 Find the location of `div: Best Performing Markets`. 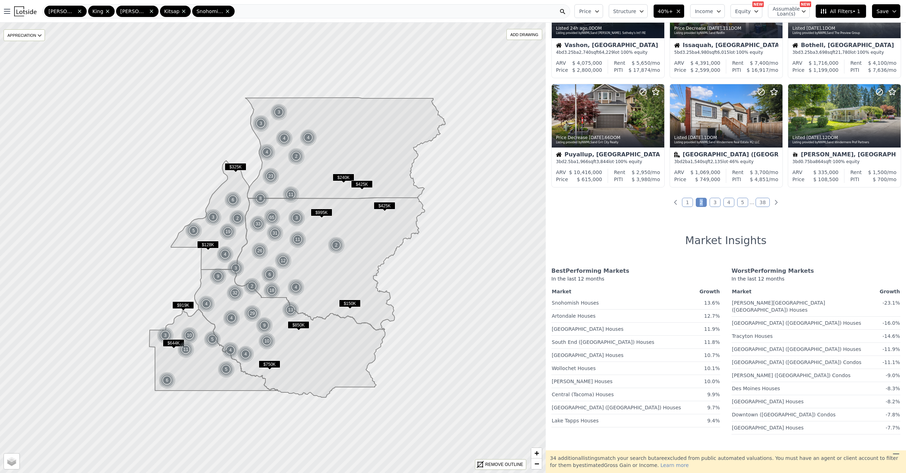

div: Best Performing Markets is located at coordinates (636, 271).